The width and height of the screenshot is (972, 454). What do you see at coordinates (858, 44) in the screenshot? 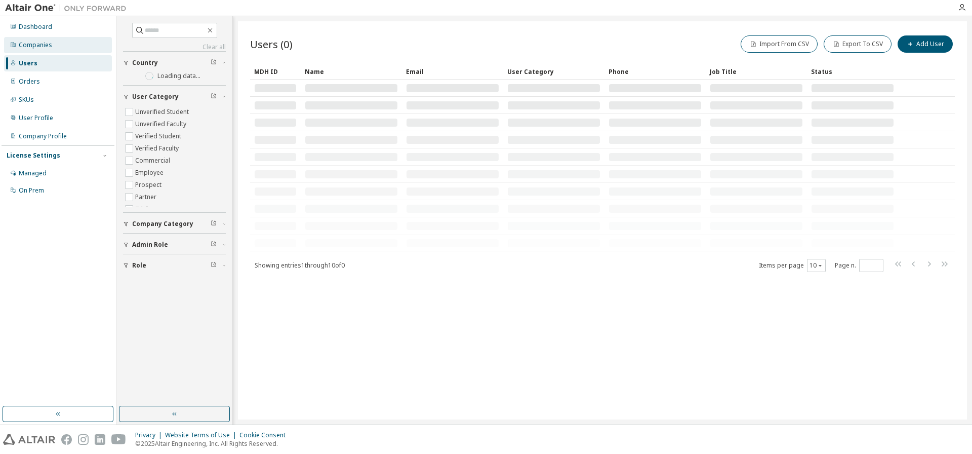
I see `button: Export To CSV` at bounding box center [858, 44].